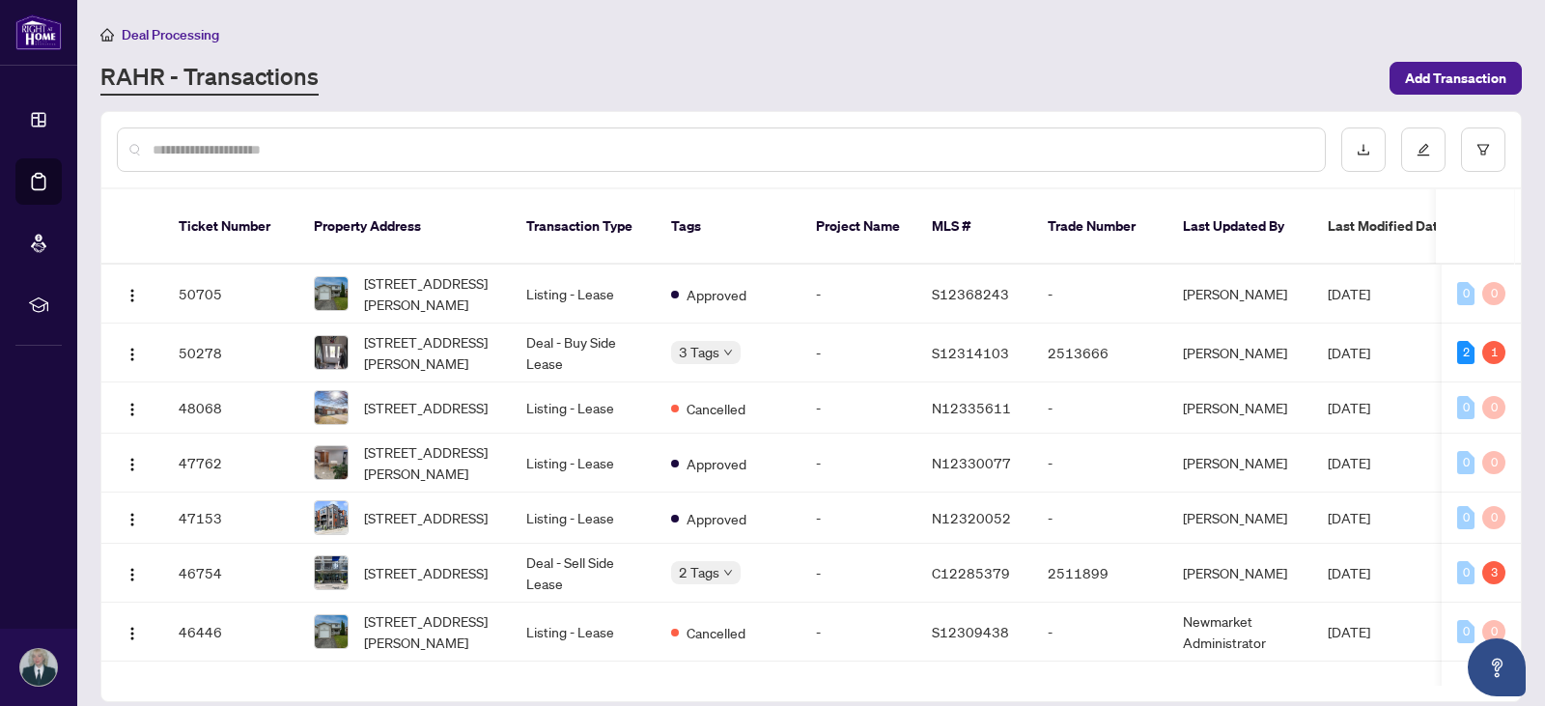 The image size is (1545, 706). What do you see at coordinates (972, 518) in the screenshot?
I see `span: N12320052` at bounding box center [972, 518].